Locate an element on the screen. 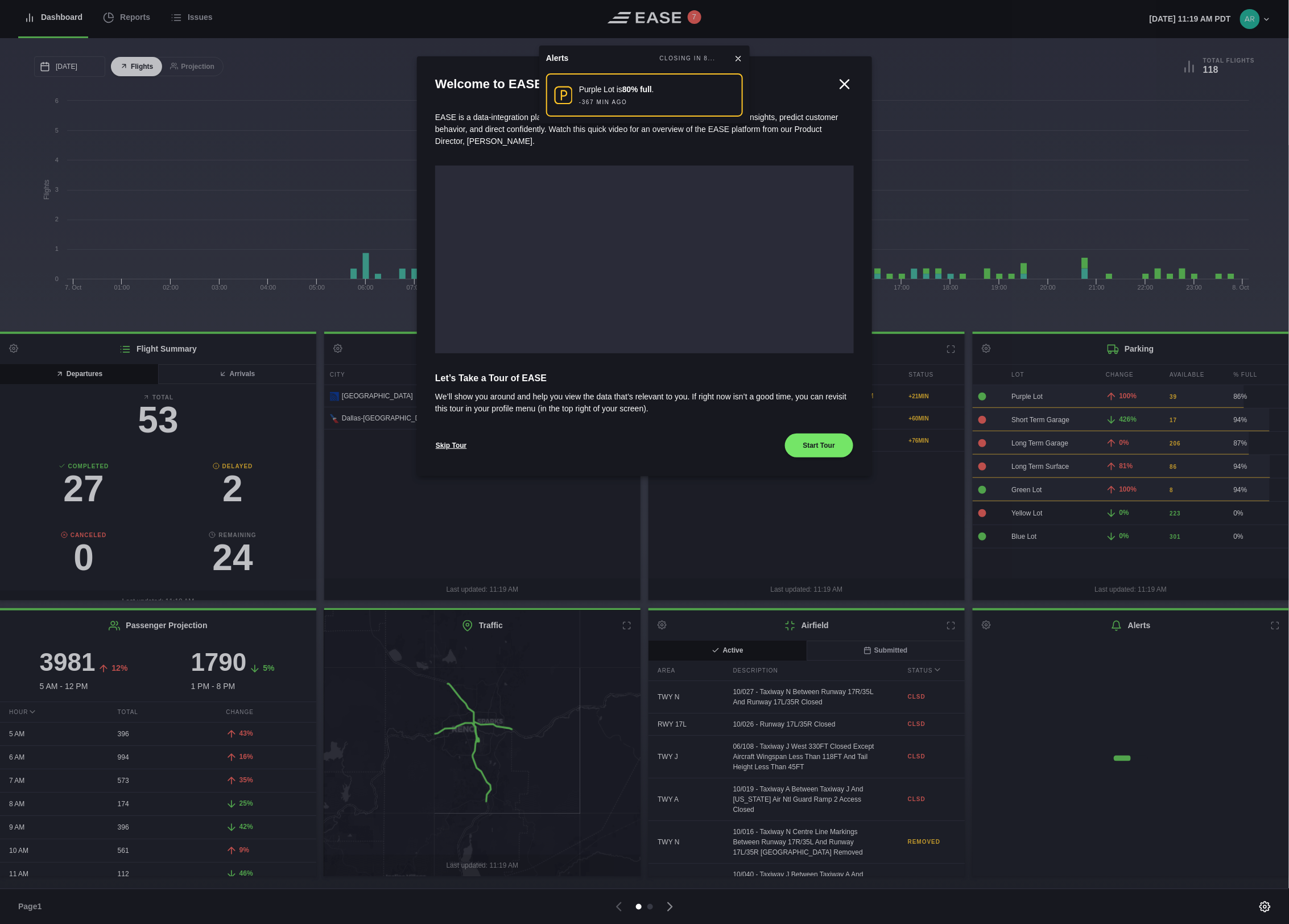  div: Purple Lot is . is located at coordinates (617, 90).